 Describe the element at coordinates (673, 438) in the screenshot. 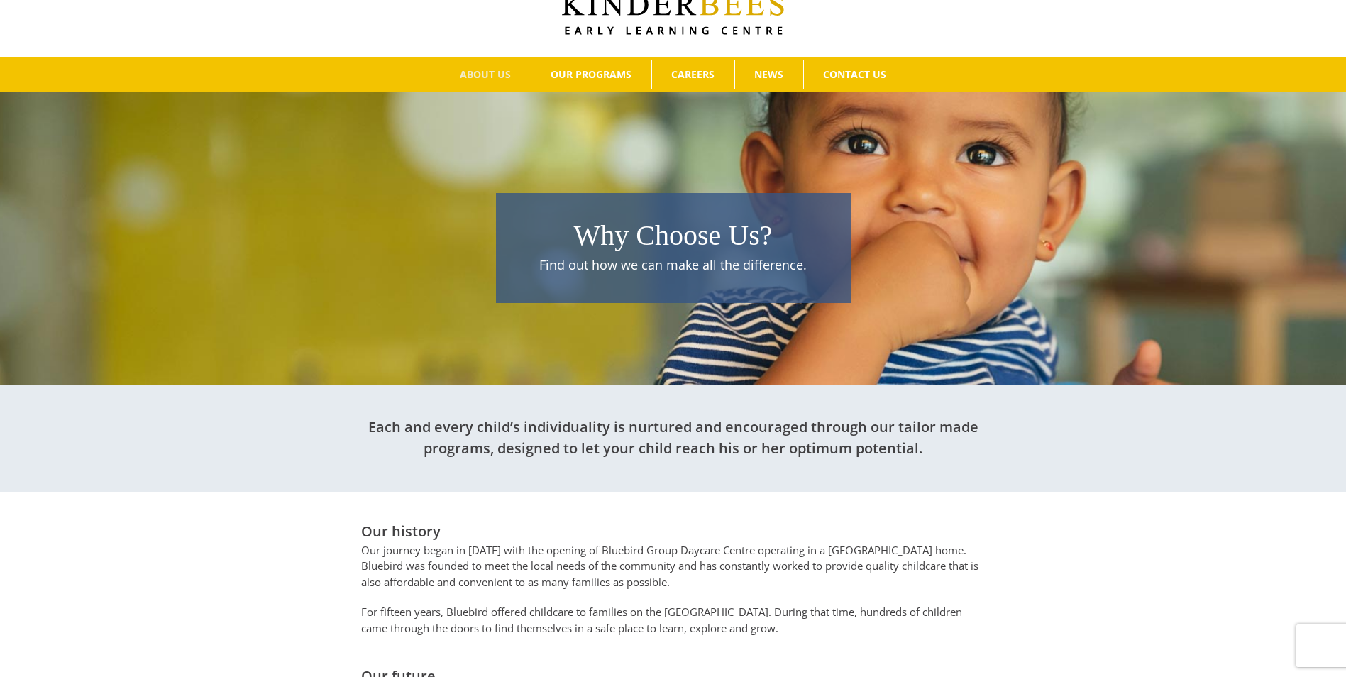

I see `h2: Each and every child’s individuality is nurtured and encouraged through our tailor made programs,...` at that location.